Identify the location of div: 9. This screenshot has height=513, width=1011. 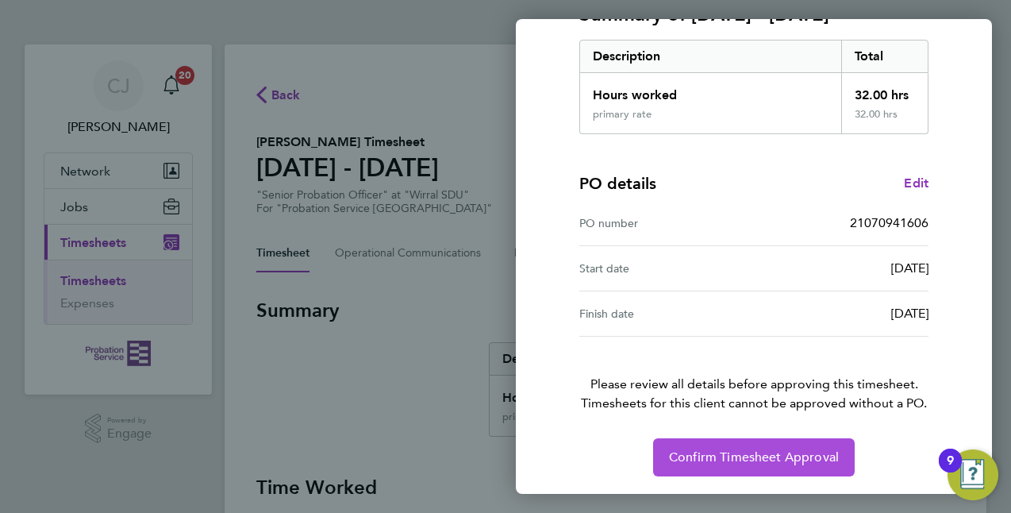
(950, 471).